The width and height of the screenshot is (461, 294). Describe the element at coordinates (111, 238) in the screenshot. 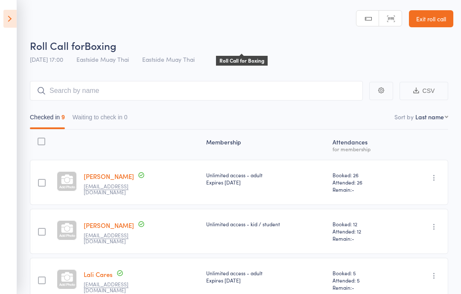

I see `small: lisecarroll70@gmail.com` at that location.